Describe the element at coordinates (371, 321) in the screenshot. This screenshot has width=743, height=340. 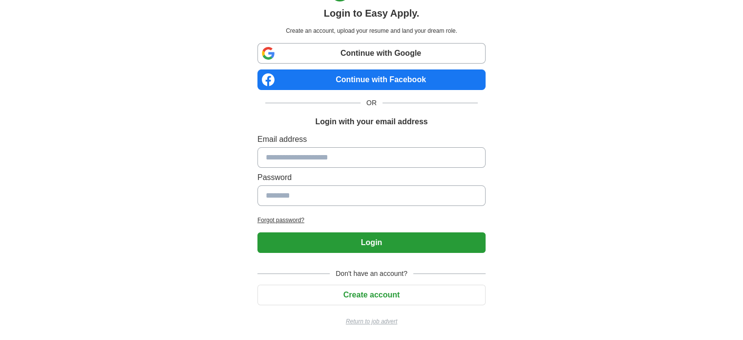
I see `p: Return to job advert` at that location.